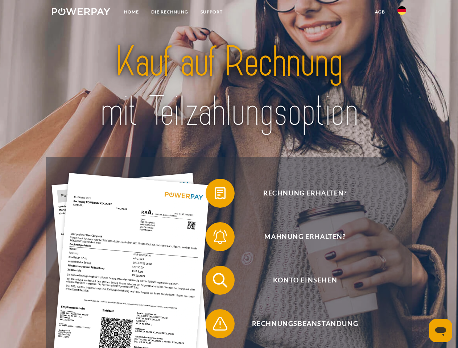 This screenshot has height=348, width=458. Describe the element at coordinates (305, 237) in the screenshot. I see `span: Mahnung erhalten?` at that location.